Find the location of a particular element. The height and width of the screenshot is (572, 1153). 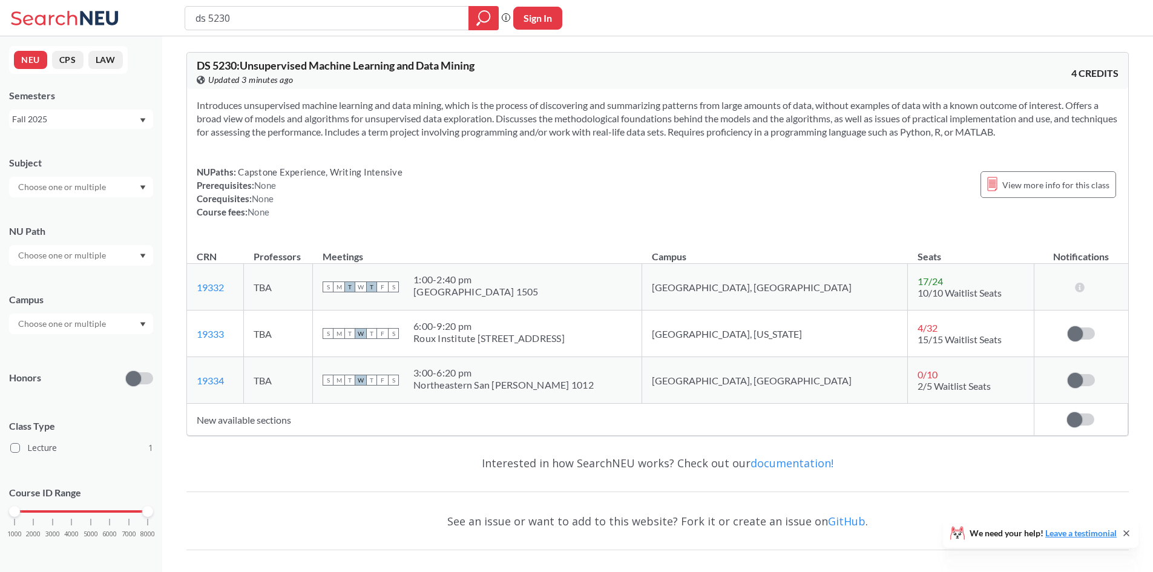

th: Meetings is located at coordinates (477, 250).